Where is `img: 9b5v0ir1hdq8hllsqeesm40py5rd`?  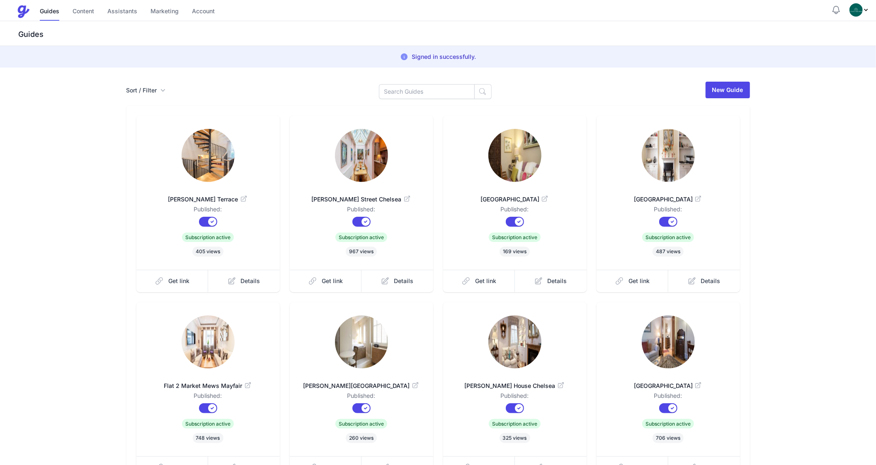 img: 9b5v0ir1hdq8hllsqeesm40py5rd is located at coordinates (515, 155).